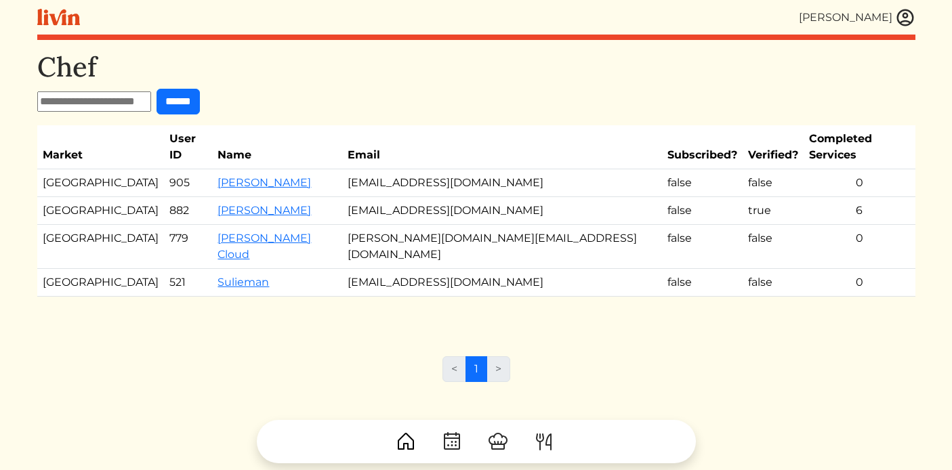  I want to click on td: 882, so click(188, 211).